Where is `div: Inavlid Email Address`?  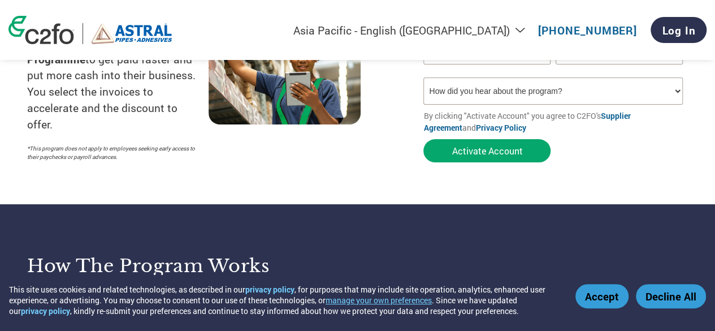
div: Inavlid Email Address is located at coordinates (487, 69).